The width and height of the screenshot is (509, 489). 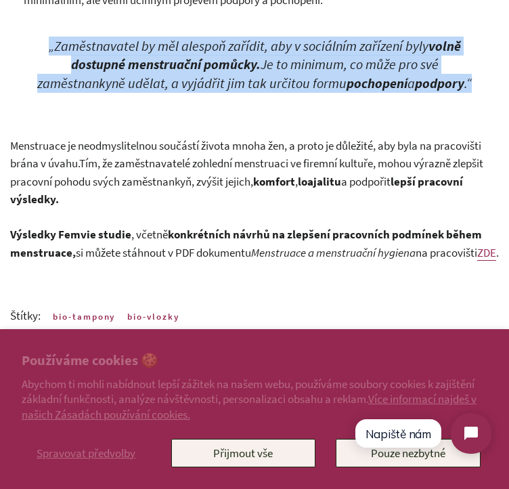 What do you see at coordinates (86, 453) in the screenshot?
I see `button: Spravovat předvolby` at bounding box center [86, 453].